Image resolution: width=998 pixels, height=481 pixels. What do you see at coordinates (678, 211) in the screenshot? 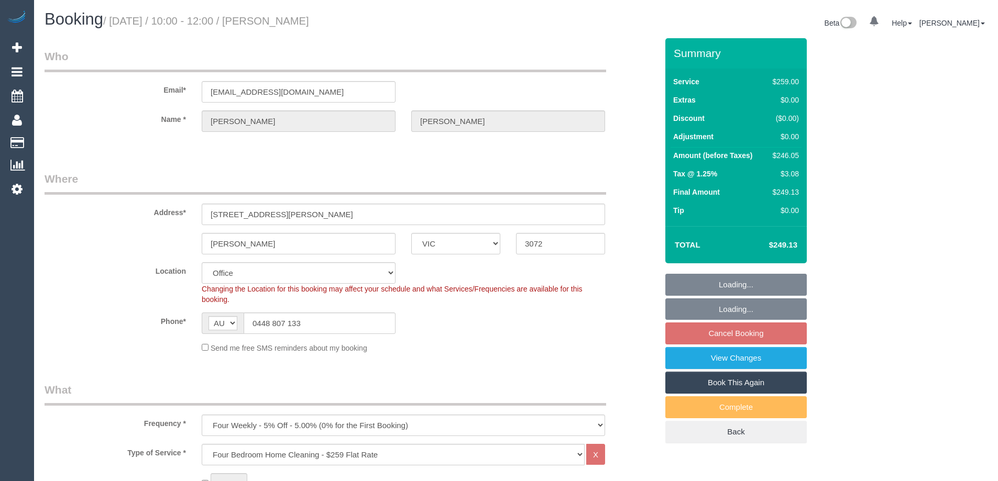
I see `label: Tip` at bounding box center [678, 211].